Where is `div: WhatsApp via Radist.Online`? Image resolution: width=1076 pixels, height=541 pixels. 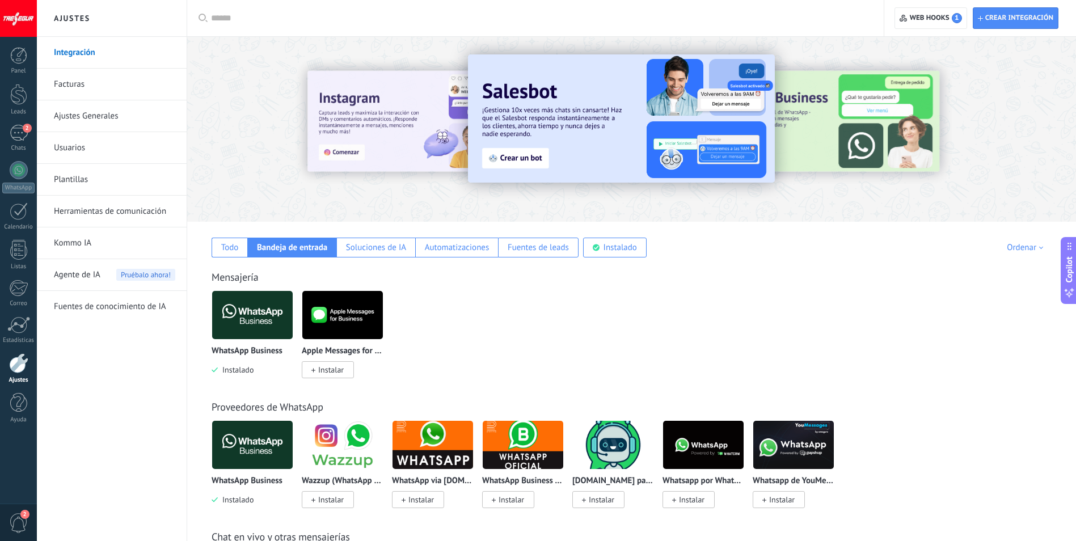 div: WhatsApp via Radist.Online is located at coordinates (437, 471).